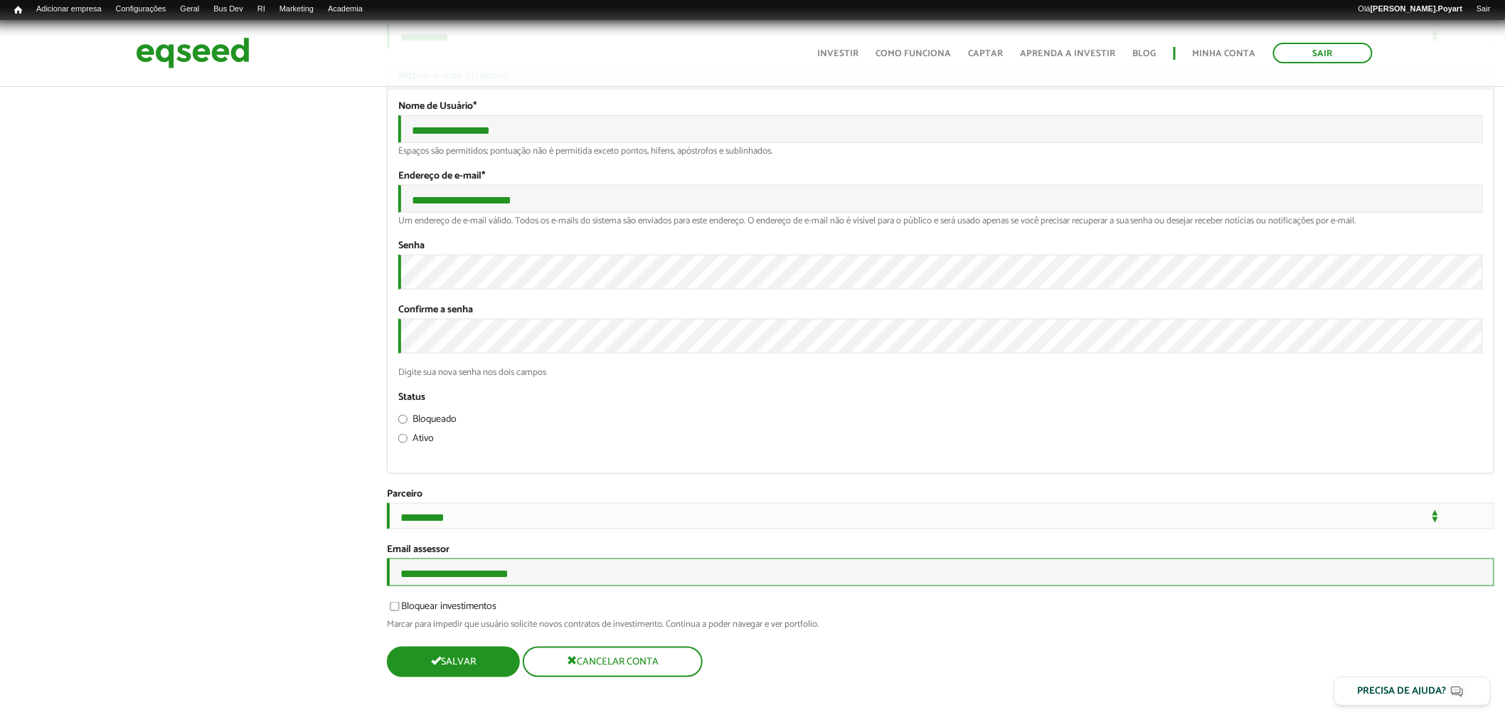 Image resolution: width=1505 pixels, height=720 pixels. I want to click on div: Um endereço de e-mail válido. Todos os e-mails do sistema são enviados para este endereço. O ende..., so click(940, 220).